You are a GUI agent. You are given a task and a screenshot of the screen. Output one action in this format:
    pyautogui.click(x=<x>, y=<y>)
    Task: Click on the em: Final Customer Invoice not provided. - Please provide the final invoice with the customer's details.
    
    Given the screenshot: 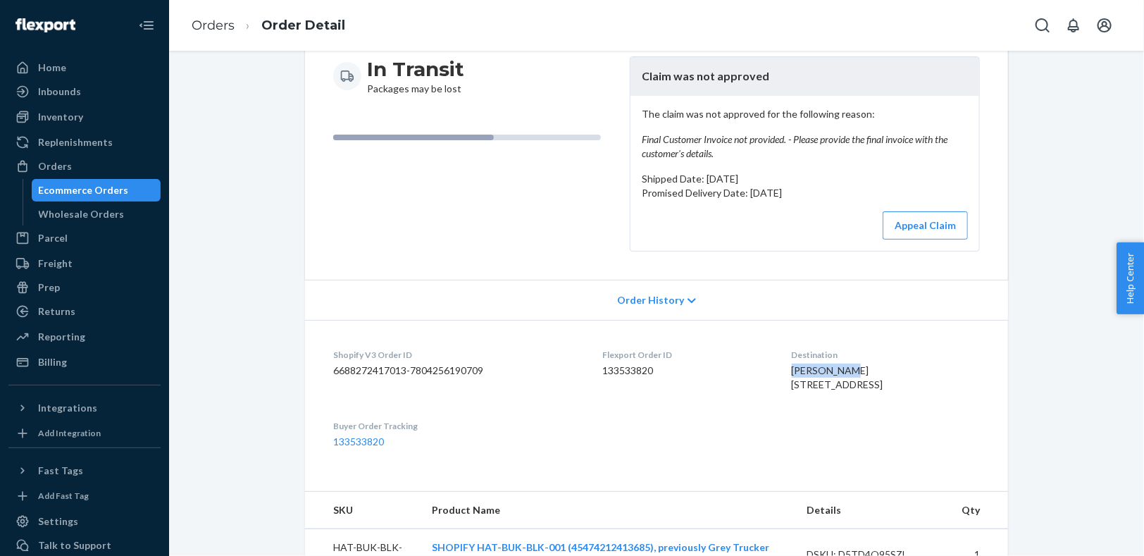 What is the action you would take?
    pyautogui.click(x=804, y=146)
    